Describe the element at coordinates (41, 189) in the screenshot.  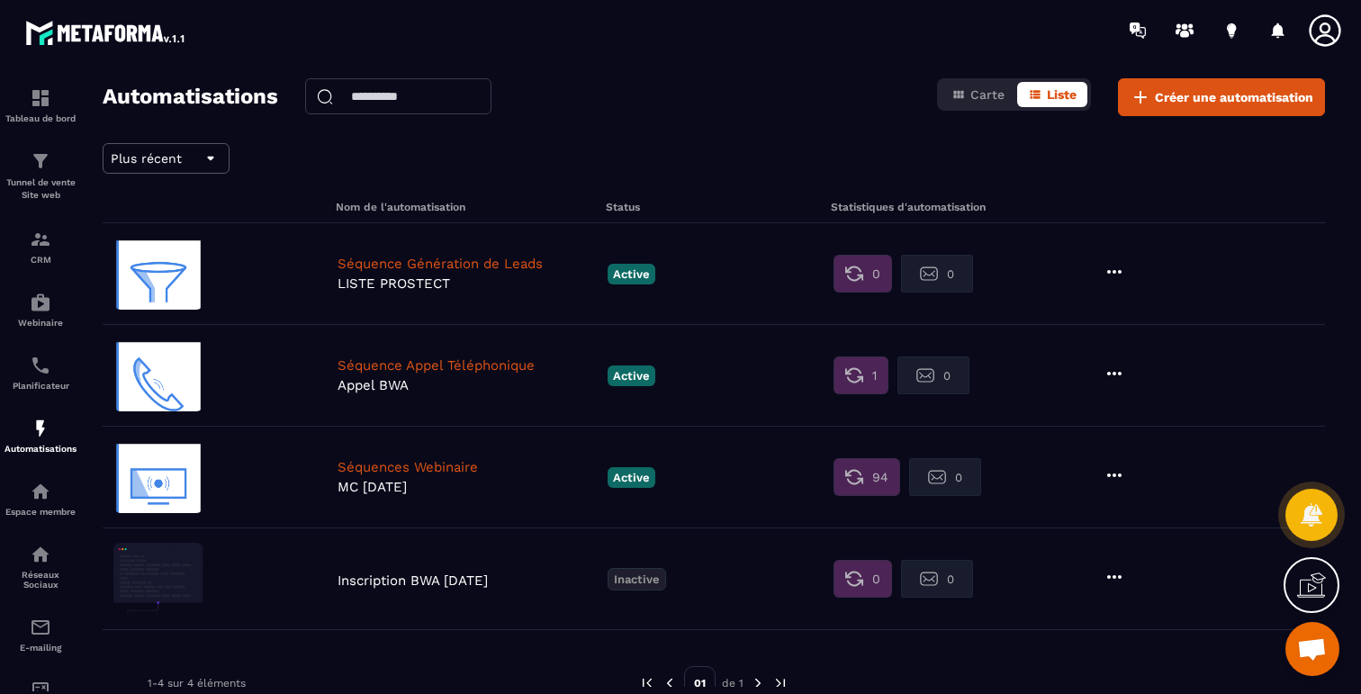
I see `p: Tunnel de vente Site web` at that location.